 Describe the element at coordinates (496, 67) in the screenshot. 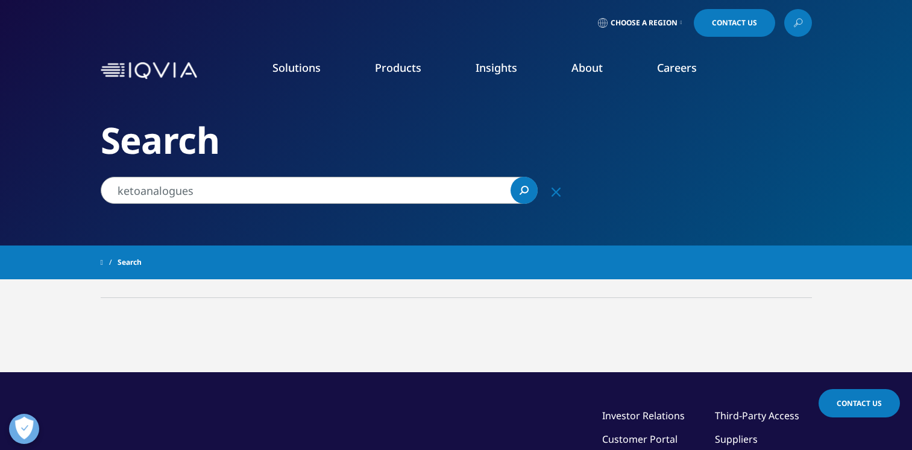

I see `a: Insights` at that location.